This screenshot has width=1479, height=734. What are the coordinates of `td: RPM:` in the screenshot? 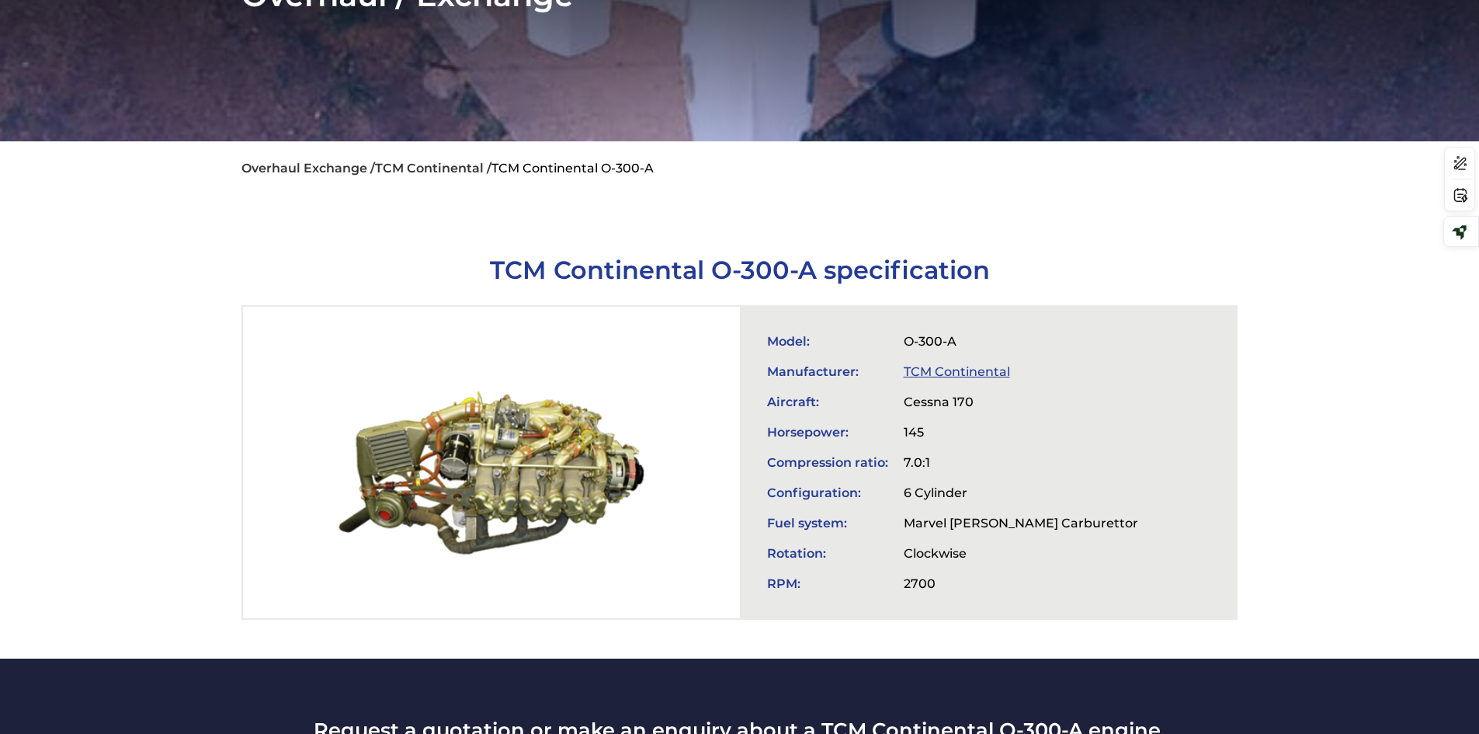 It's located at (828, 583).